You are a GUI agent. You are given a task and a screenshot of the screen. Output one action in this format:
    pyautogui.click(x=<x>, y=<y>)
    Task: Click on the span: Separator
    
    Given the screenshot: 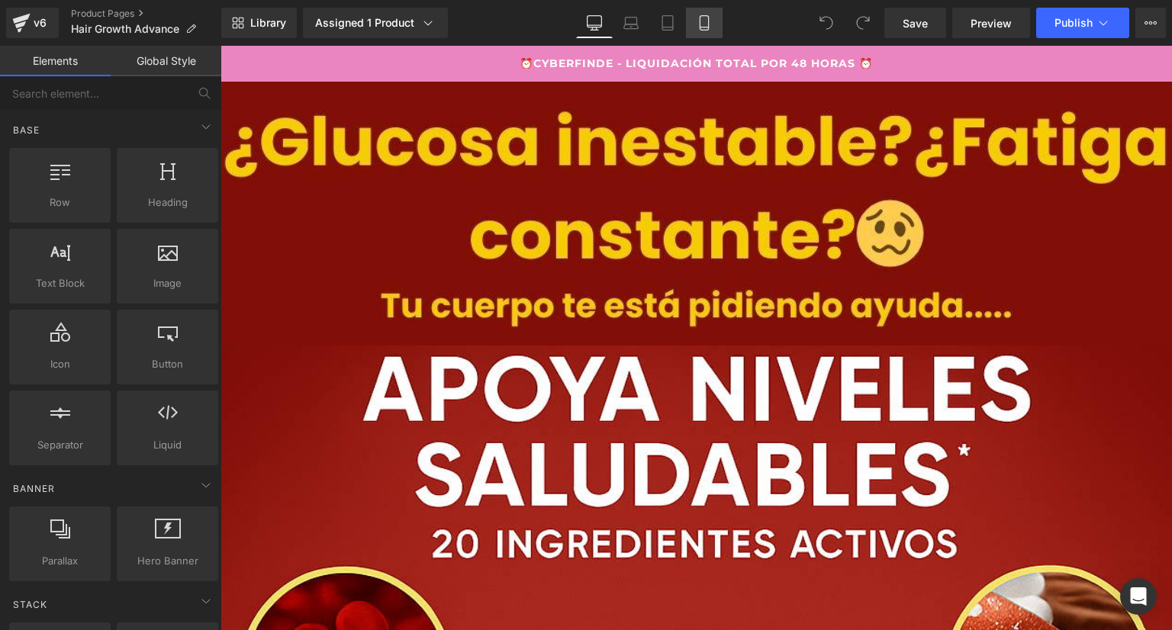 What is the action you would take?
    pyautogui.click(x=60, y=445)
    